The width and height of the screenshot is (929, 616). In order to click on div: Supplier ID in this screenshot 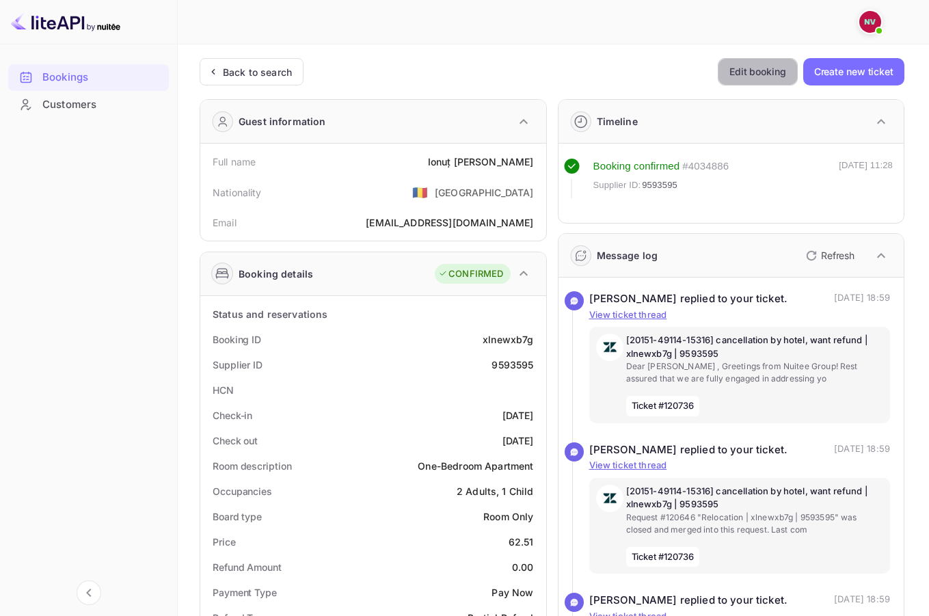, I will do `click(237, 364)`.